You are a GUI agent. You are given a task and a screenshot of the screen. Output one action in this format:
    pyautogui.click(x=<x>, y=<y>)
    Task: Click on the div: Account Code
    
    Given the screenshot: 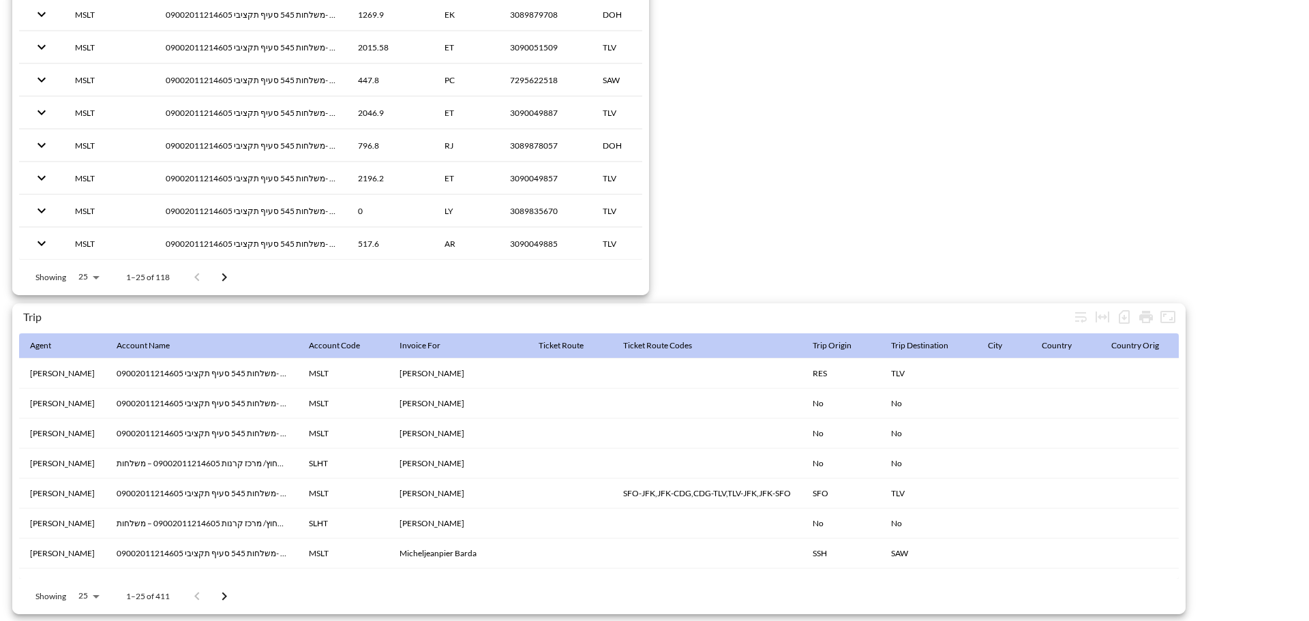 What is the action you would take?
    pyautogui.click(x=334, y=346)
    